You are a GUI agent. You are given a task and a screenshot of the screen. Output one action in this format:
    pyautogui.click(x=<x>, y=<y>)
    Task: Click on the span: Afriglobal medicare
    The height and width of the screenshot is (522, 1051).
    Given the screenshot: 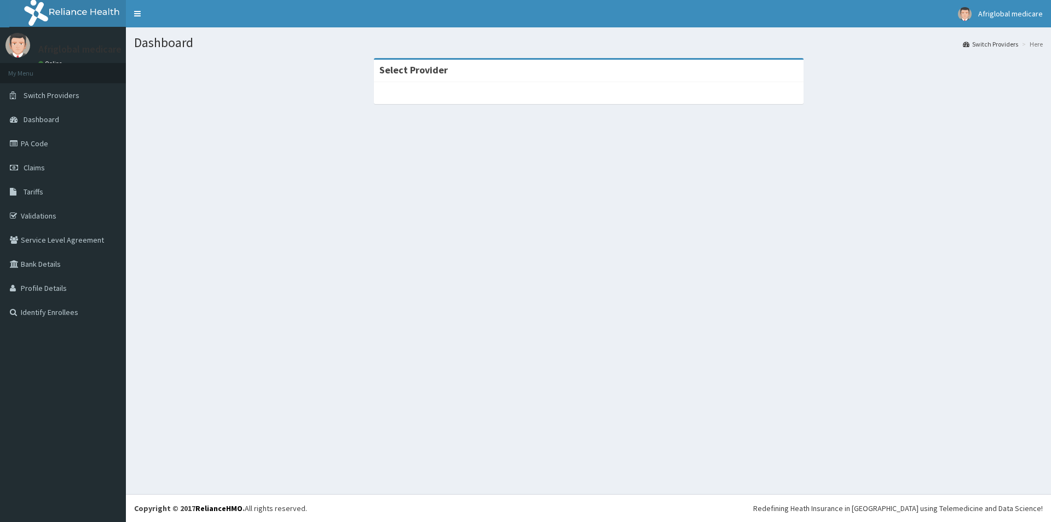 What is the action you would take?
    pyautogui.click(x=1011, y=14)
    